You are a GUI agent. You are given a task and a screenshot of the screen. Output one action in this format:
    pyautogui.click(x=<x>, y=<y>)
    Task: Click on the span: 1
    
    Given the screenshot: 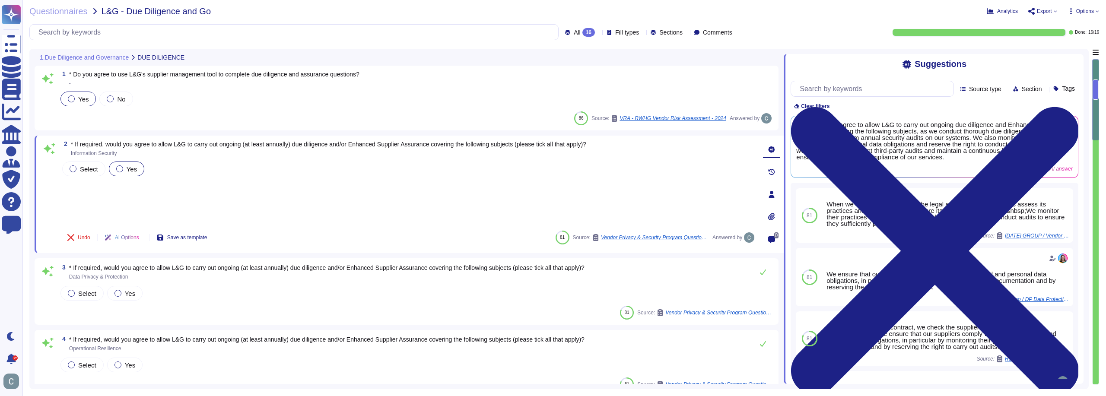 What is the action you would take?
    pyautogui.click(x=62, y=74)
    